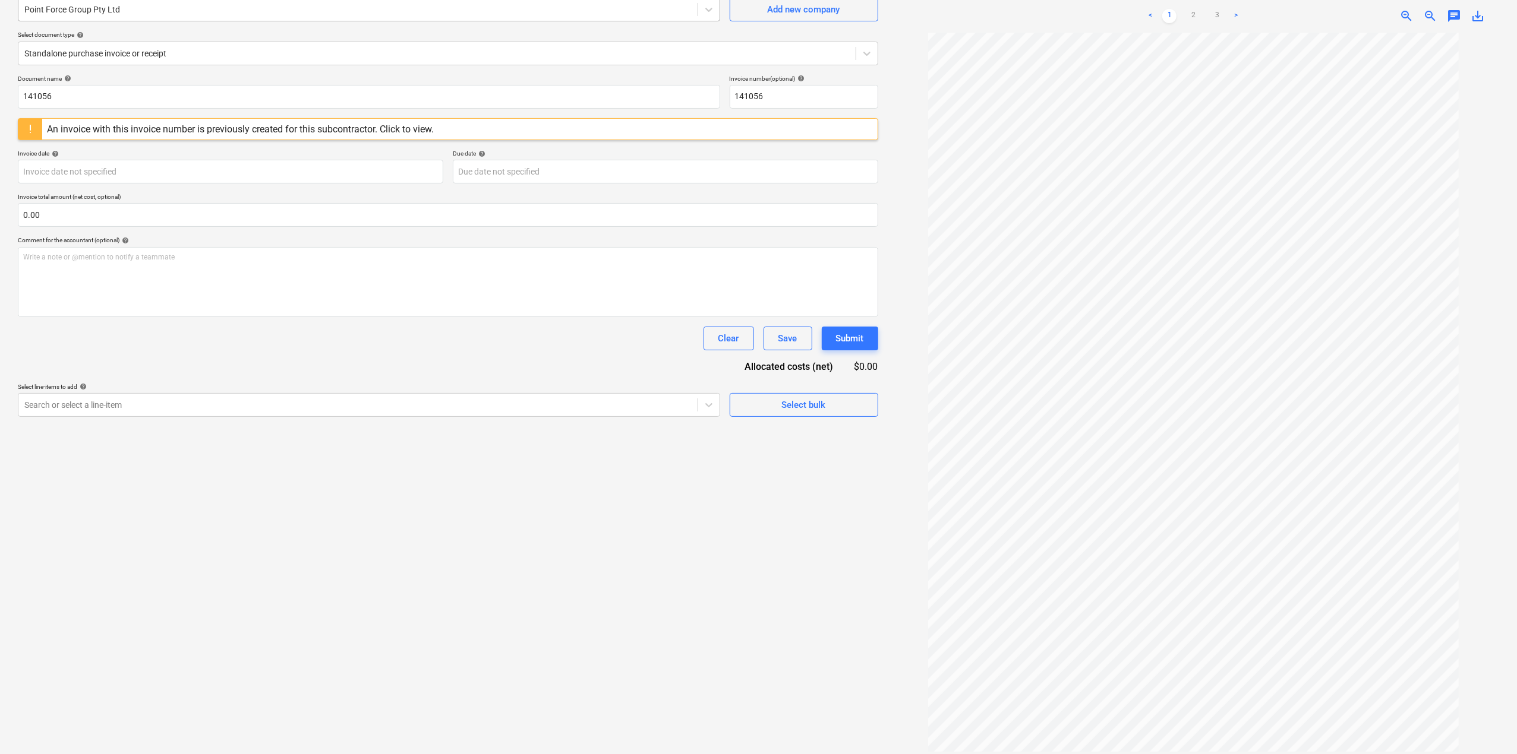 This screenshot has width=1517, height=754. Describe the element at coordinates (1193, 16) in the screenshot. I see `a: Page 2` at that location.